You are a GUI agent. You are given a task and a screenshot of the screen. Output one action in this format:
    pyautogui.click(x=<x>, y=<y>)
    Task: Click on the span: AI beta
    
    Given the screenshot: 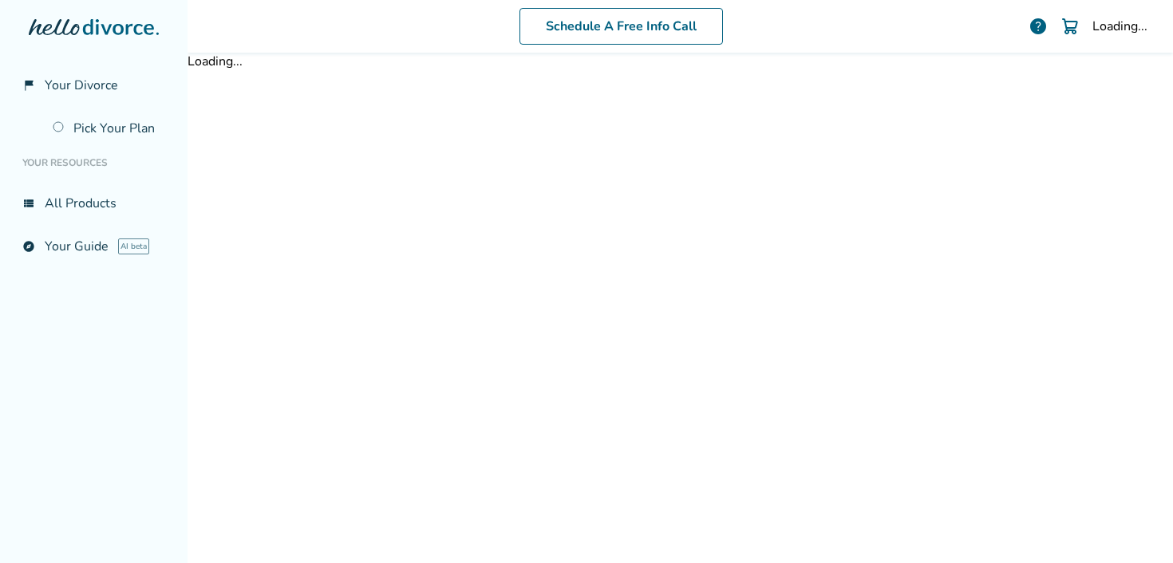 What is the action you would take?
    pyautogui.click(x=133, y=247)
    